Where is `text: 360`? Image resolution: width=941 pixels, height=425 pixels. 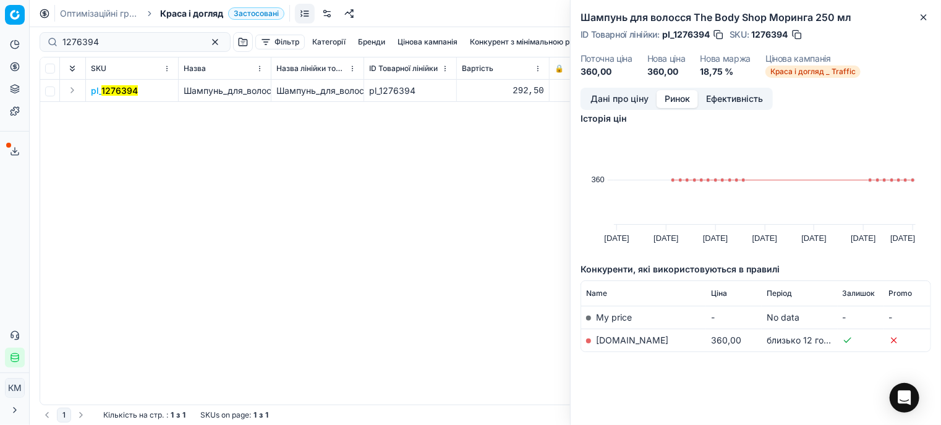
text: 360 is located at coordinates (598, 179).